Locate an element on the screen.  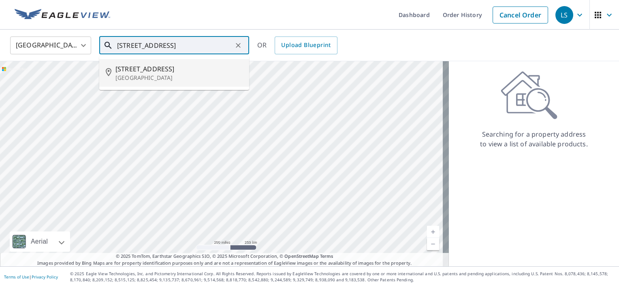
a: Cancel Order is located at coordinates (520, 15).